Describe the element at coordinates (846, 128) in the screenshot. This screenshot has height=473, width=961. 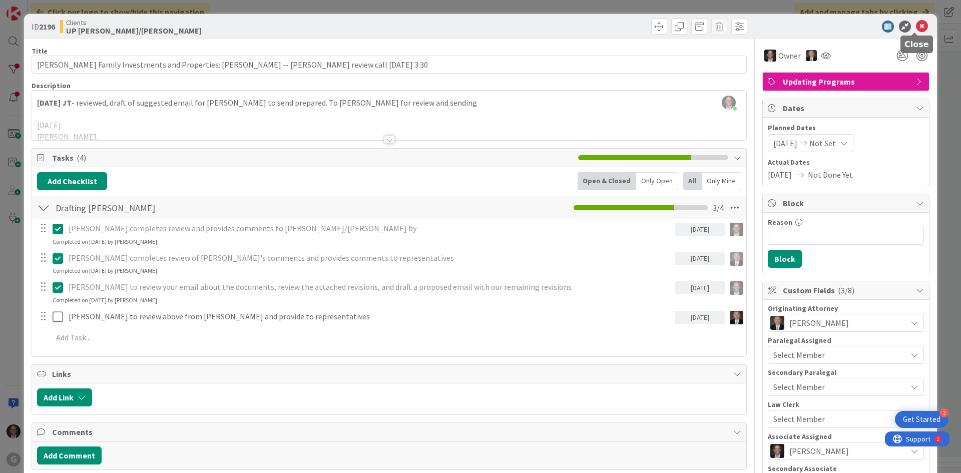
I see `span: Planned Dates` at that location.